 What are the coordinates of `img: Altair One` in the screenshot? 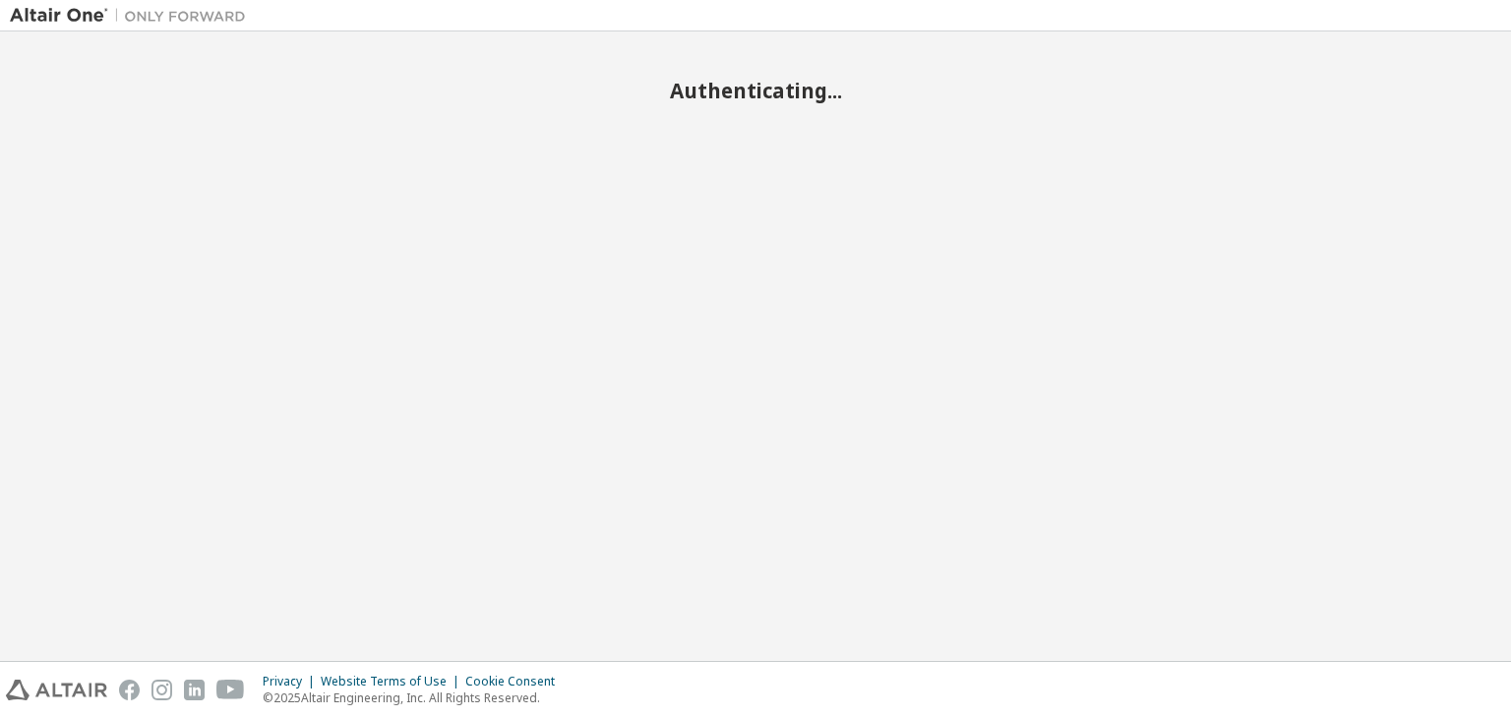 It's located at (133, 16).